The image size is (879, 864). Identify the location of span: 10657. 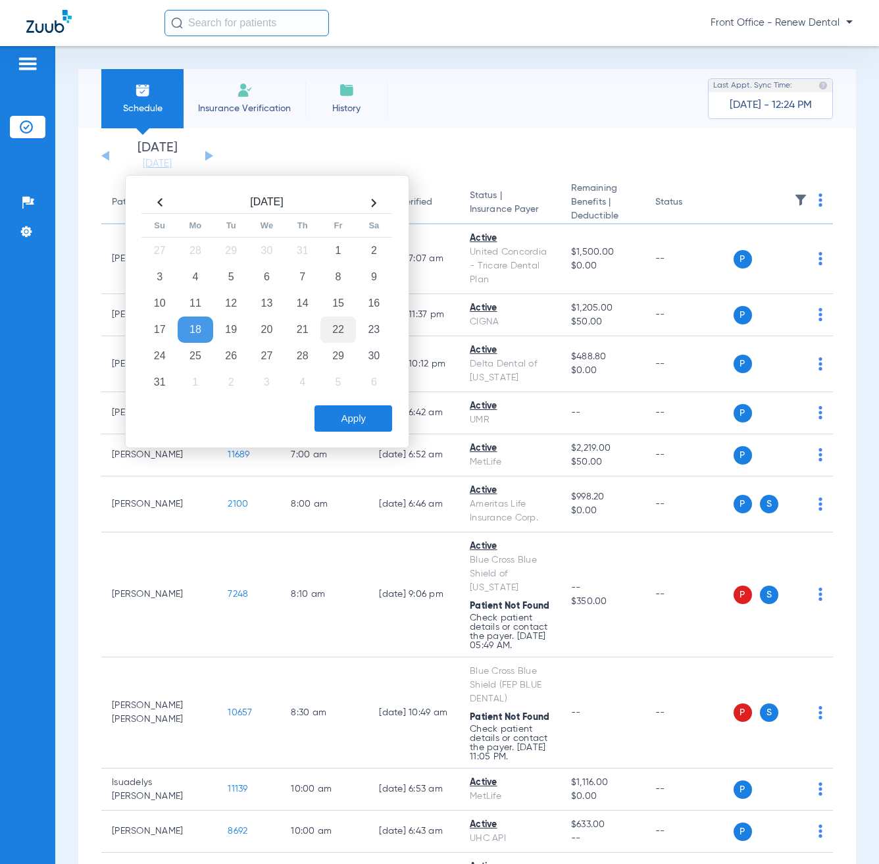
(240, 713).